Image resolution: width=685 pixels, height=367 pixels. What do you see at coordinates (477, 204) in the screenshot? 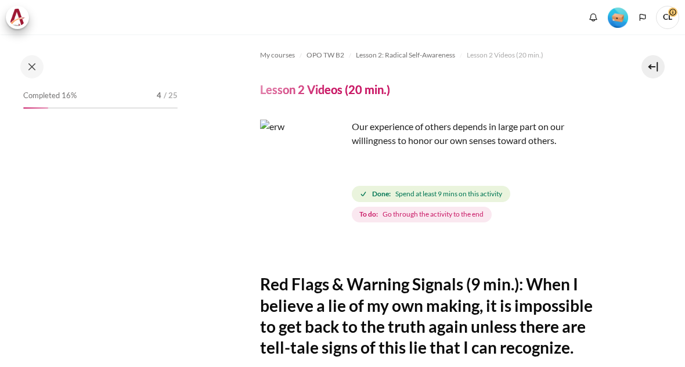
I see `div: Completion requirements for Lesson 2 Videos (20 min.)` at bounding box center [477, 204].